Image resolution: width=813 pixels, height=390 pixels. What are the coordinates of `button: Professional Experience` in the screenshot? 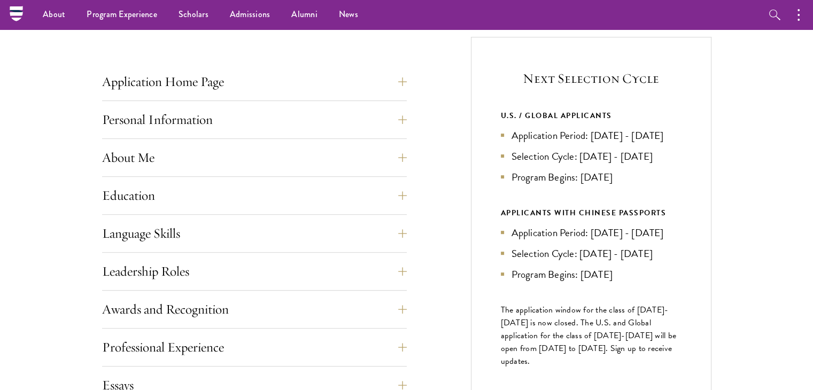 It's located at (254, 347).